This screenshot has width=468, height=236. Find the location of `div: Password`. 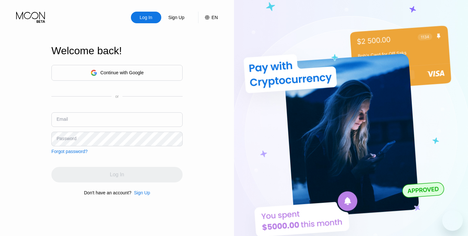

div: Password is located at coordinates (66, 139).